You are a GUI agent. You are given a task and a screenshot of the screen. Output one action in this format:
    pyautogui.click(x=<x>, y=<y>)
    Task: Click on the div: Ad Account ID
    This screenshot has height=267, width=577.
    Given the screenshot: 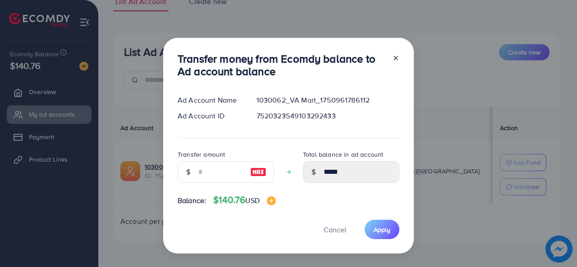 What is the action you would take?
    pyautogui.click(x=210, y=116)
    